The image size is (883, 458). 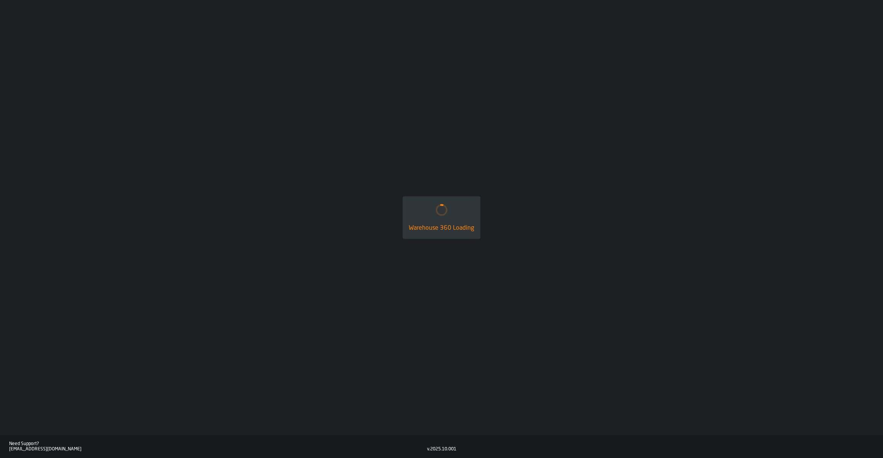 What do you see at coordinates (428, 450) in the screenshot?
I see `div: v.` at bounding box center [428, 450].